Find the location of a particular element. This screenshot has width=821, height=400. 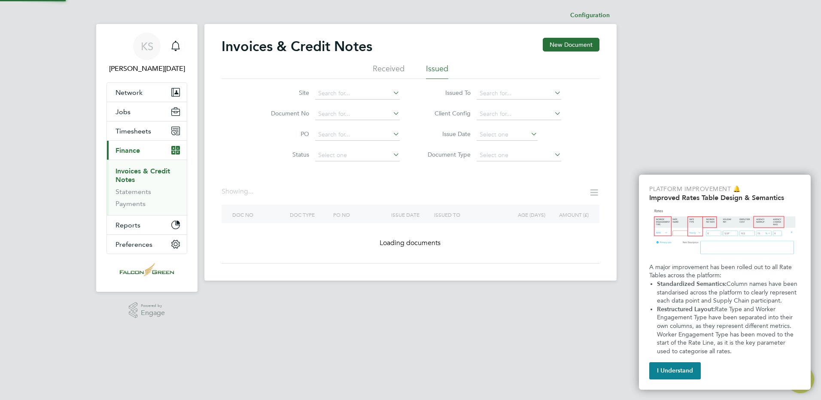

strong: Restructured Layout: is located at coordinates (686, 309).